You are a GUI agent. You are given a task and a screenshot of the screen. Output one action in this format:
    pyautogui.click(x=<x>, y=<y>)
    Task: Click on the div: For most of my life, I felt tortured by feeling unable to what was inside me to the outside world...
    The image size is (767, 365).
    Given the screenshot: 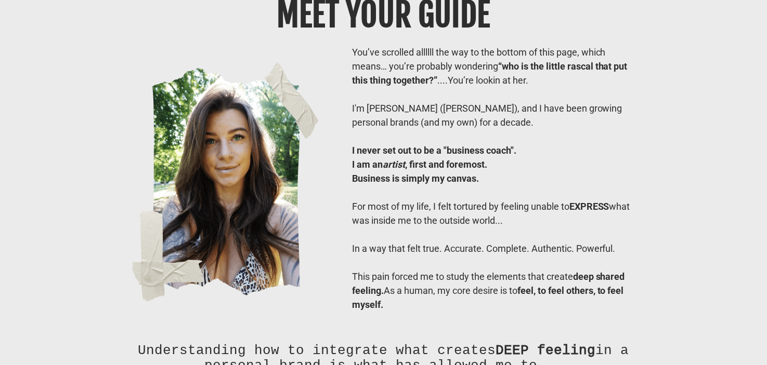 What is the action you would take?
    pyautogui.click(x=495, y=214)
    